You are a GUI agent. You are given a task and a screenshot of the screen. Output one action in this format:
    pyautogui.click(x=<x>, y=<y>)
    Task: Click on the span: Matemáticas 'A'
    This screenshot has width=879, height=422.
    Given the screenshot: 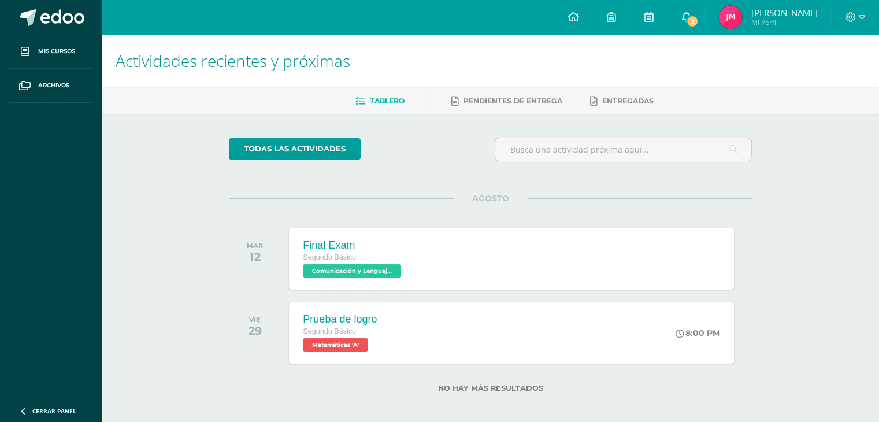 What is the action you would take?
    pyautogui.click(x=335, y=345)
    